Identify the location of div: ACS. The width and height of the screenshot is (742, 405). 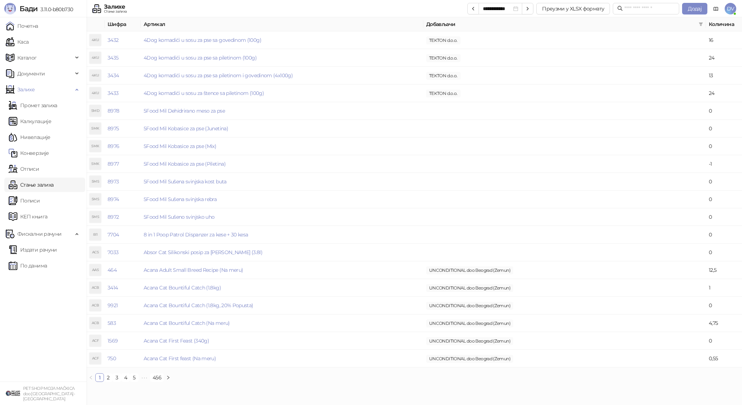
(95, 252).